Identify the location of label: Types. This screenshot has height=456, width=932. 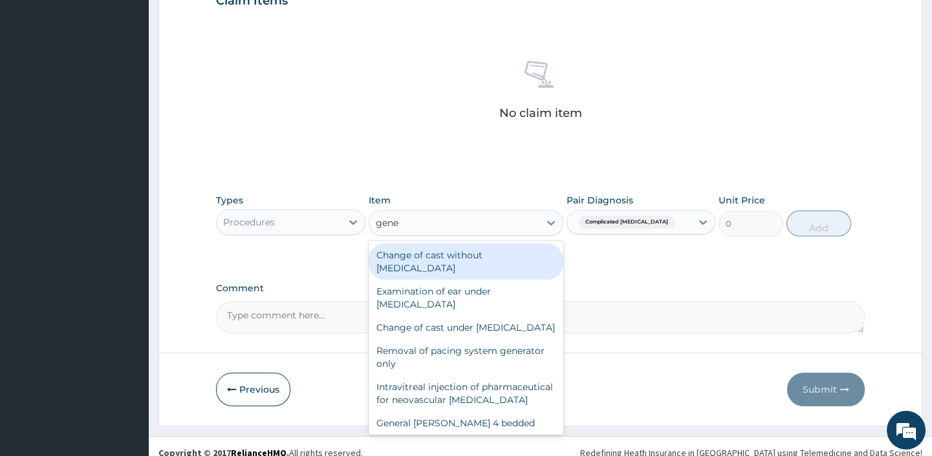
(230, 200).